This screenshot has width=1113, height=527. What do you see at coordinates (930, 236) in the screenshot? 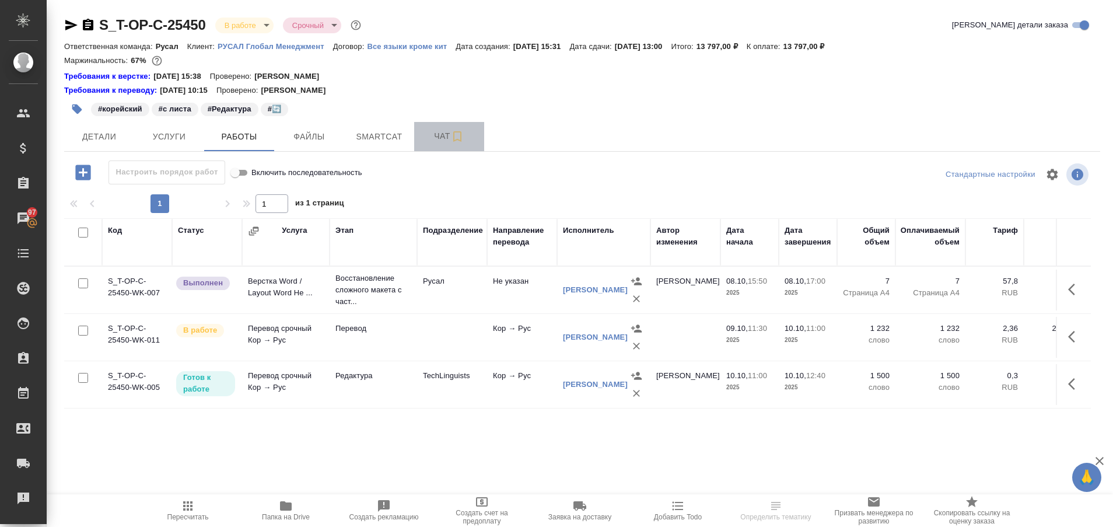
I see `div: Оплачиваемый объем` at bounding box center [930, 236].